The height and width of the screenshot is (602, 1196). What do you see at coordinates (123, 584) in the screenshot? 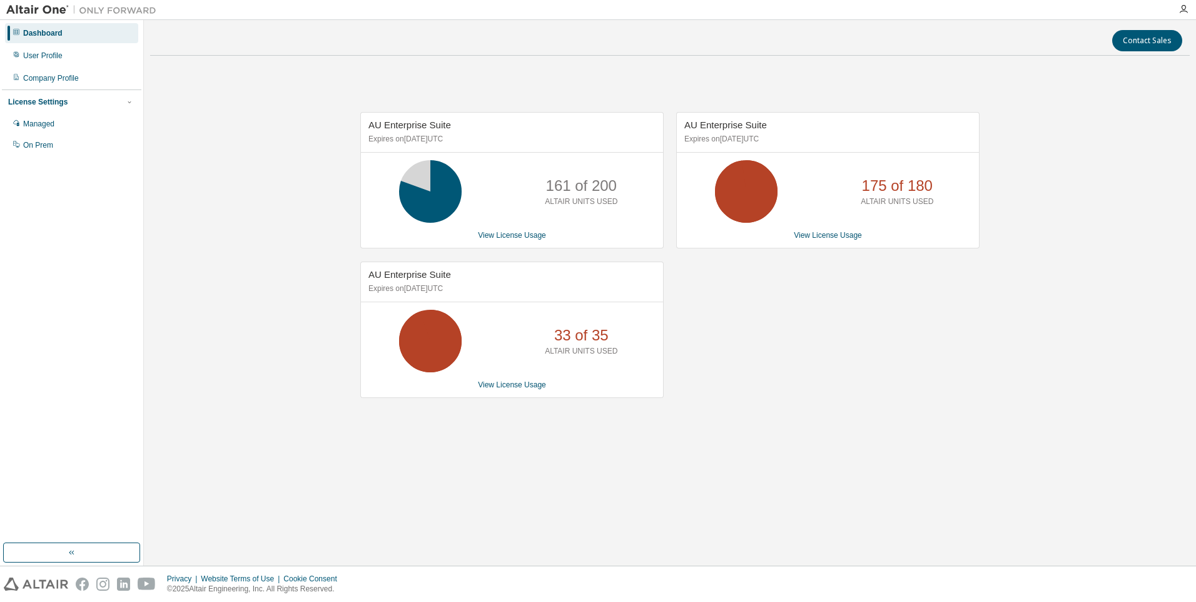
I see `img: linkedin.svg` at bounding box center [123, 584].